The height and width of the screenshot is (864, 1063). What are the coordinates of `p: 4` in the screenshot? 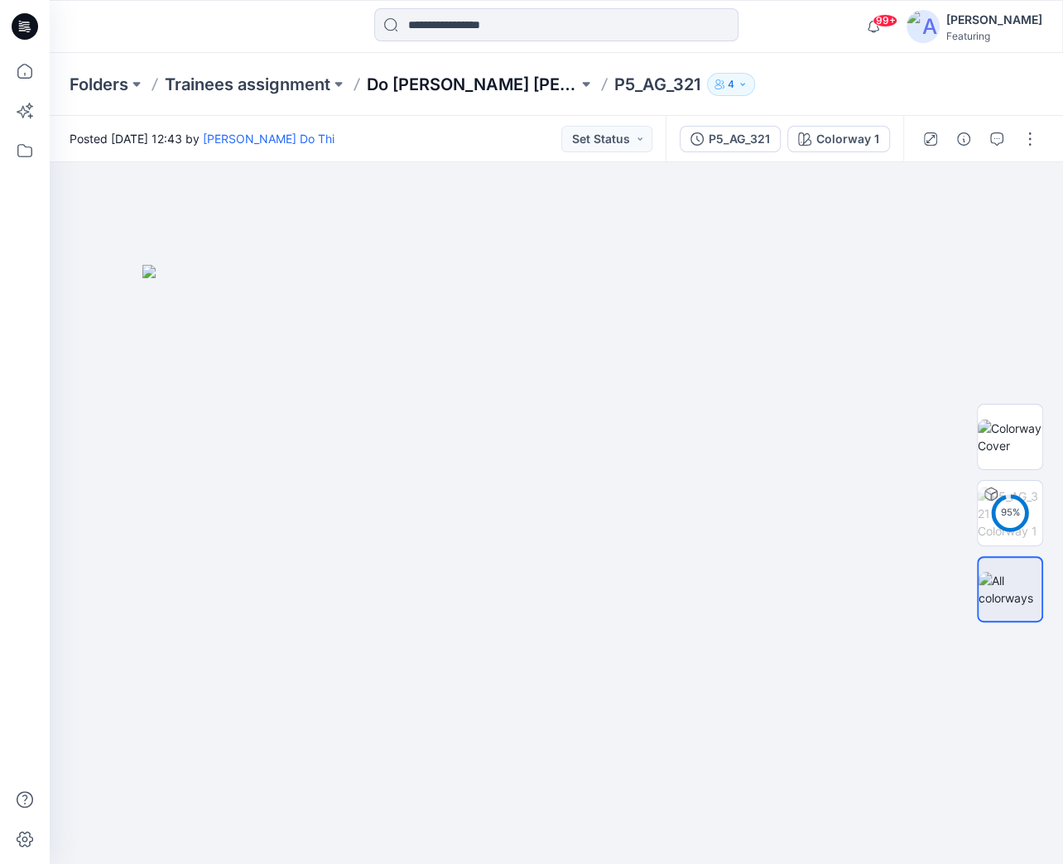 It's located at (731, 84).